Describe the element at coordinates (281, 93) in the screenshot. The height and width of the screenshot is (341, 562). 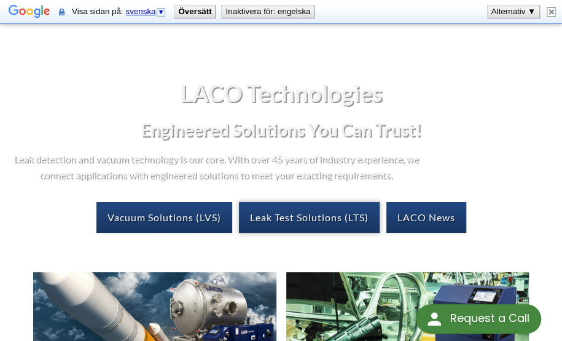
I see `h1: LACO Technologies` at that location.